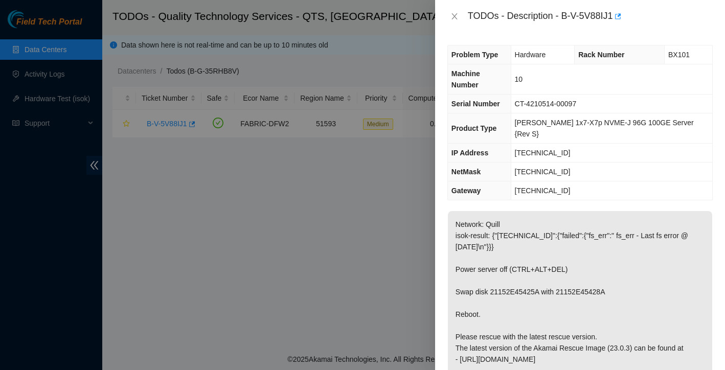  I want to click on span: Gateway, so click(466, 191).